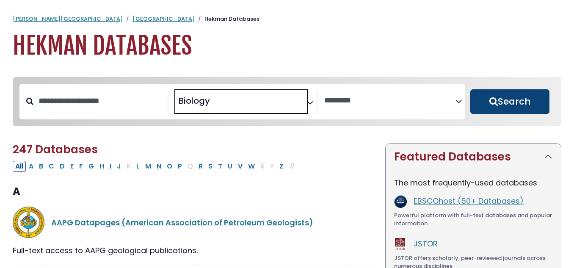 The image size is (574, 268). What do you see at coordinates (210, 166) in the screenshot?
I see `button: Filter Results S` at bounding box center [210, 166].